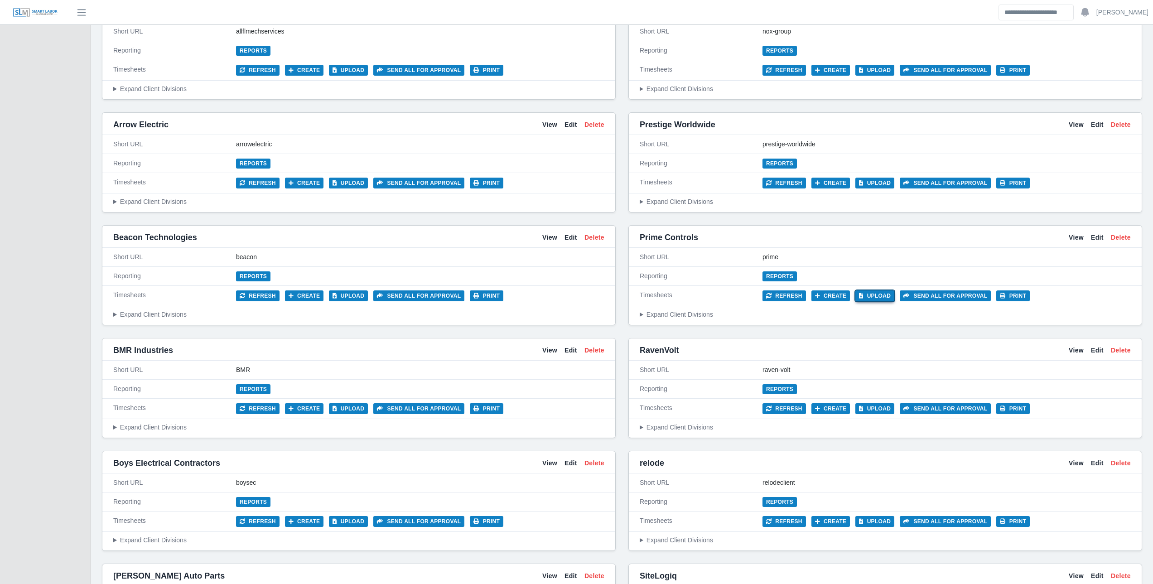  What do you see at coordinates (420, 370) in the screenshot?
I see `div: BMR` at bounding box center [420, 370].